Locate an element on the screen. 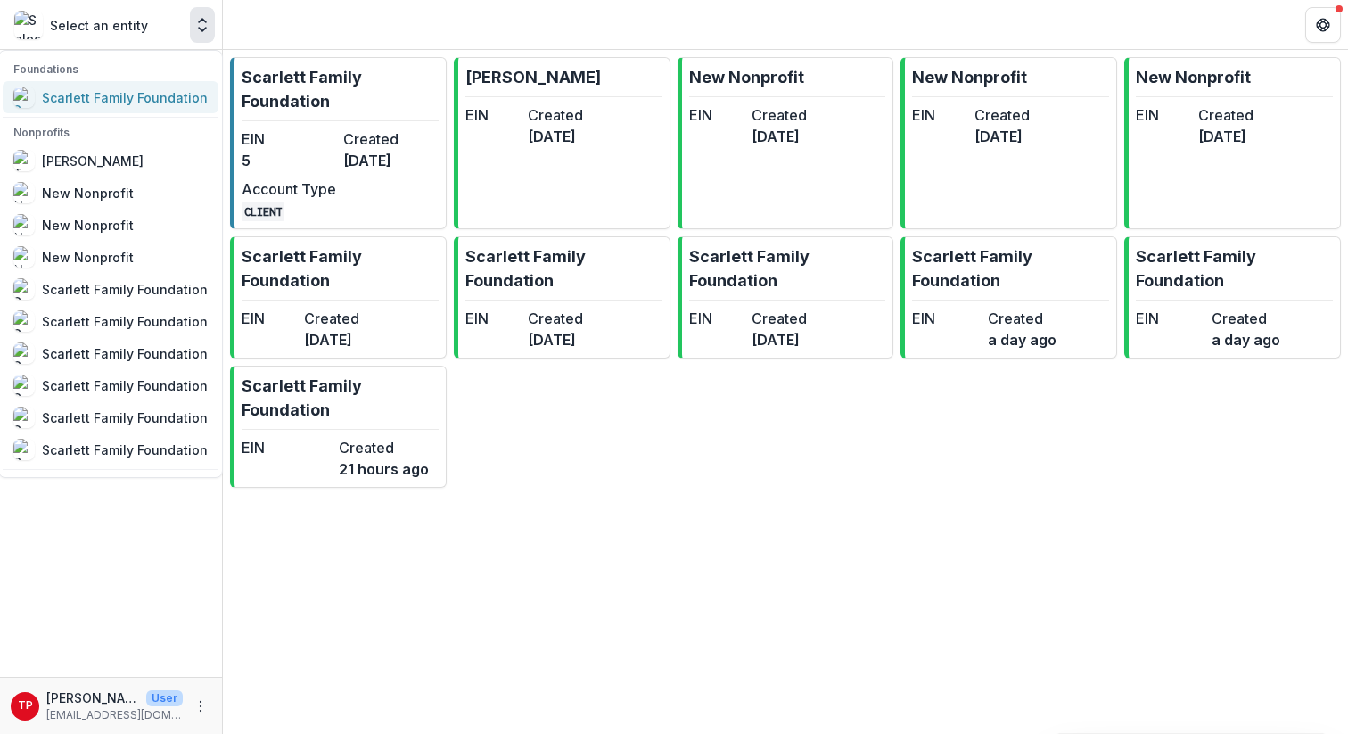 This screenshot has width=1348, height=734. code: CLIENT is located at coordinates (263, 211).